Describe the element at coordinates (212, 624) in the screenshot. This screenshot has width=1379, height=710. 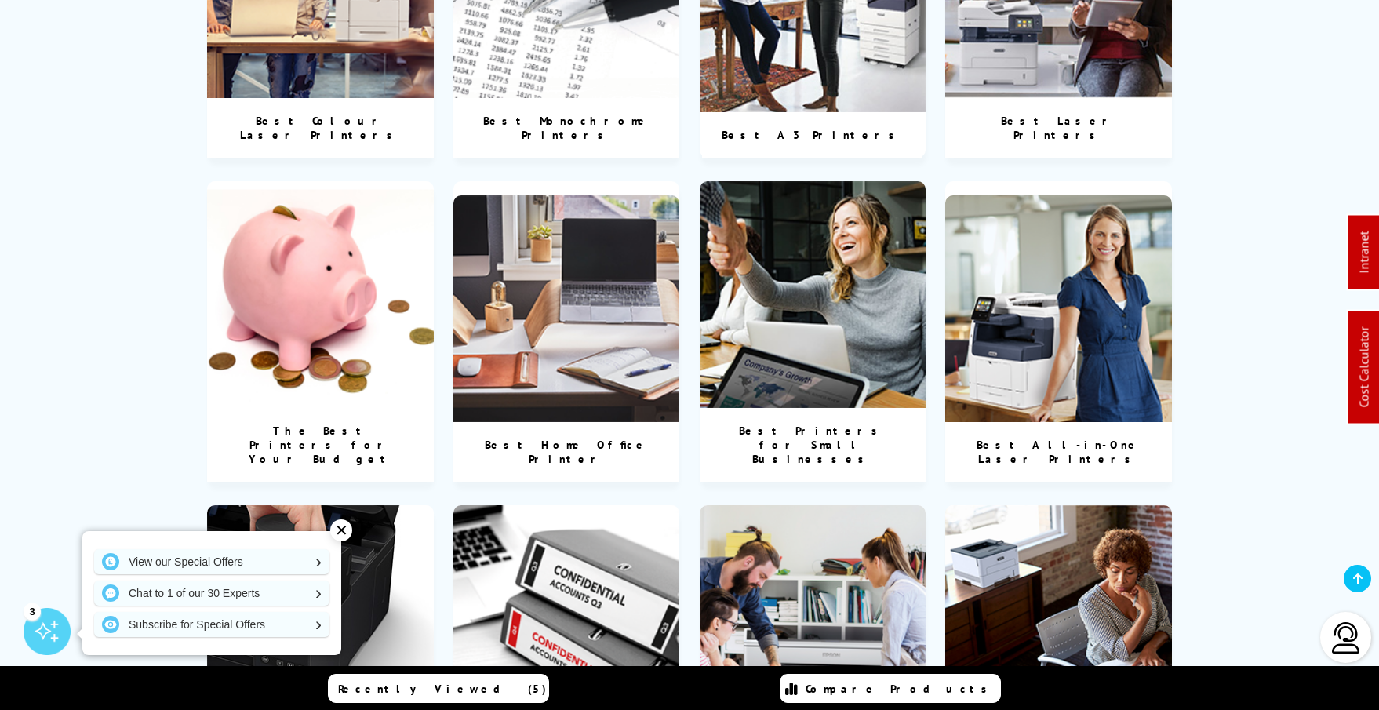
I see `a: Subscribe for Special Offers` at that location.